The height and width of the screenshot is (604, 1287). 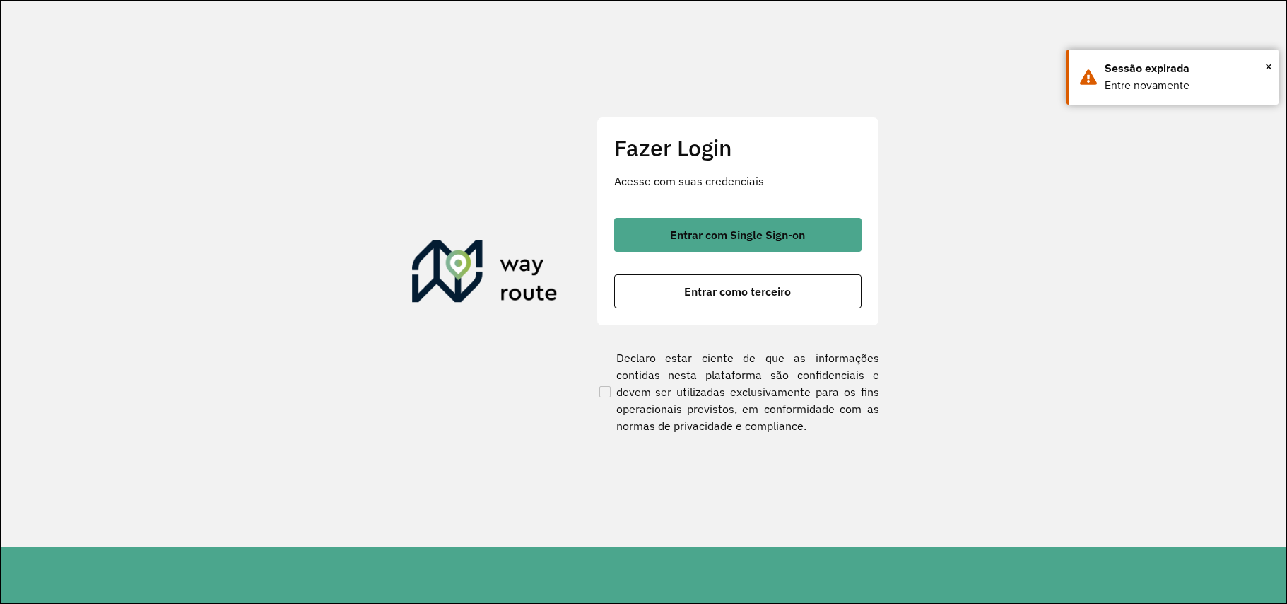 What do you see at coordinates (1269, 66) in the screenshot?
I see `button: Close` at bounding box center [1269, 66].